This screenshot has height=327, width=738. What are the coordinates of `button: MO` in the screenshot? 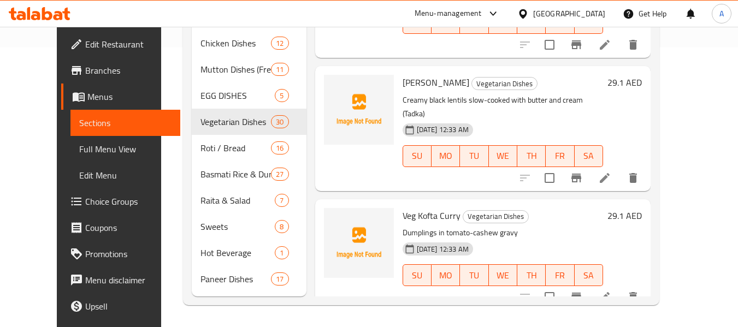 It's located at (446, 156).